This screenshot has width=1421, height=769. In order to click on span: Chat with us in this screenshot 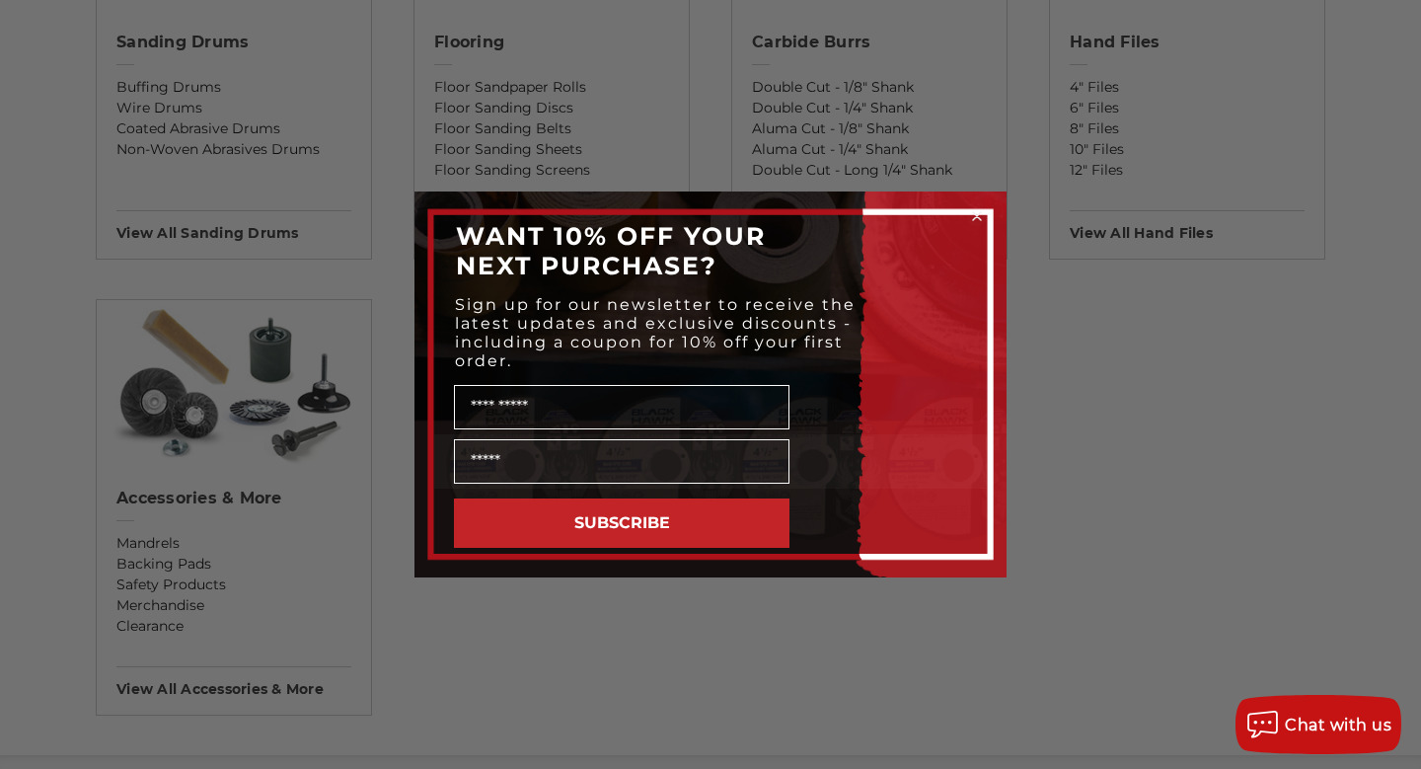, I will do `click(1339, 725)`.